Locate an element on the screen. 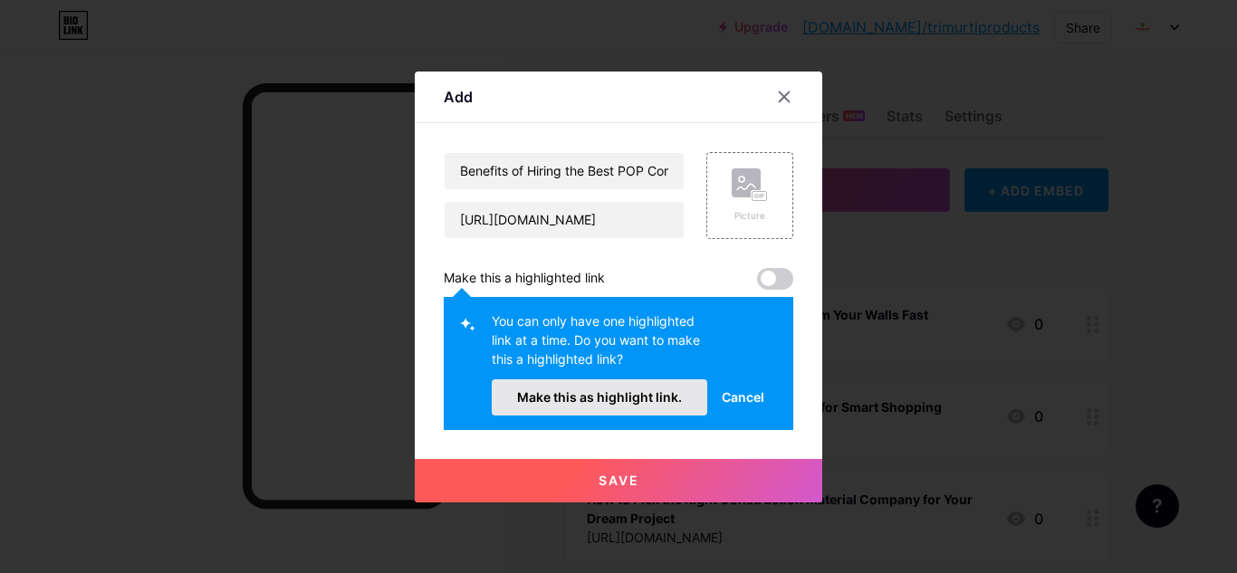 This screenshot has height=573, width=1237. div: You can only have one highlighted link at a time. Do you want to make this a highlighted link? is located at coordinates (600, 345).